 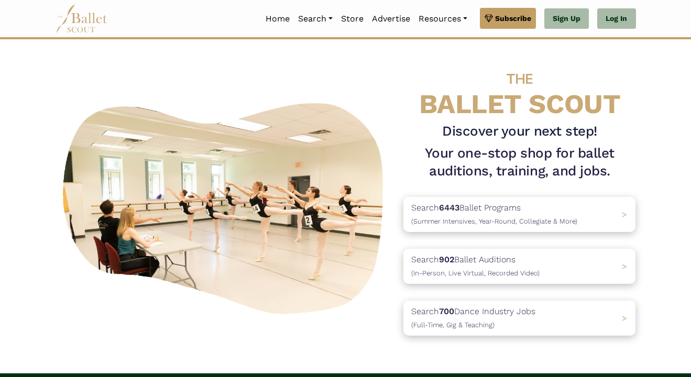 I want to click on span: (Full-Time, Gig & Teaching), so click(x=452, y=325).